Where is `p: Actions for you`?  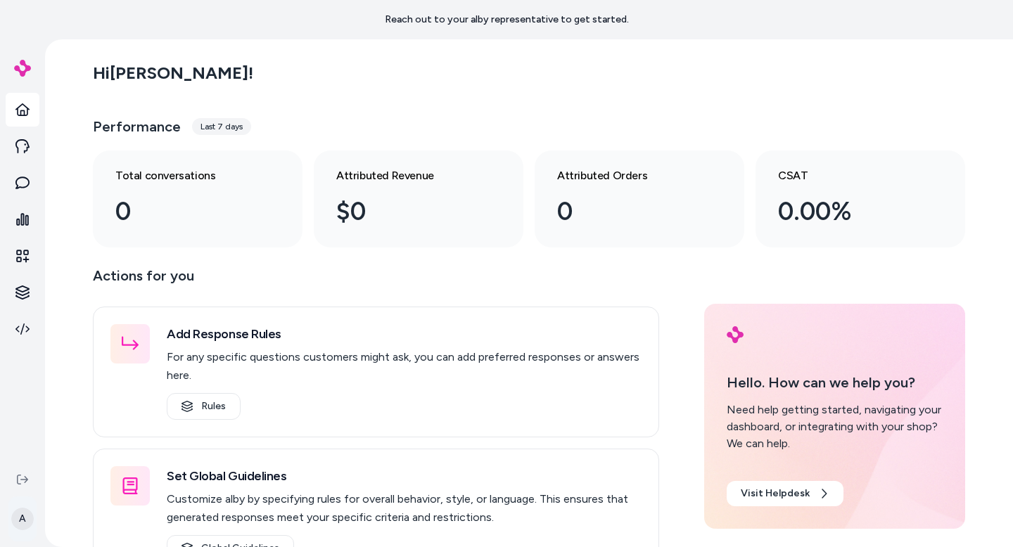 p: Actions for you is located at coordinates (376, 281).